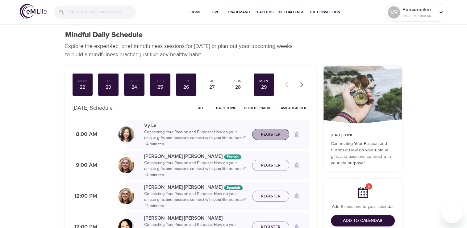  What do you see at coordinates (108, 87) in the screenshot?
I see `div: 23` at bounding box center [108, 87].